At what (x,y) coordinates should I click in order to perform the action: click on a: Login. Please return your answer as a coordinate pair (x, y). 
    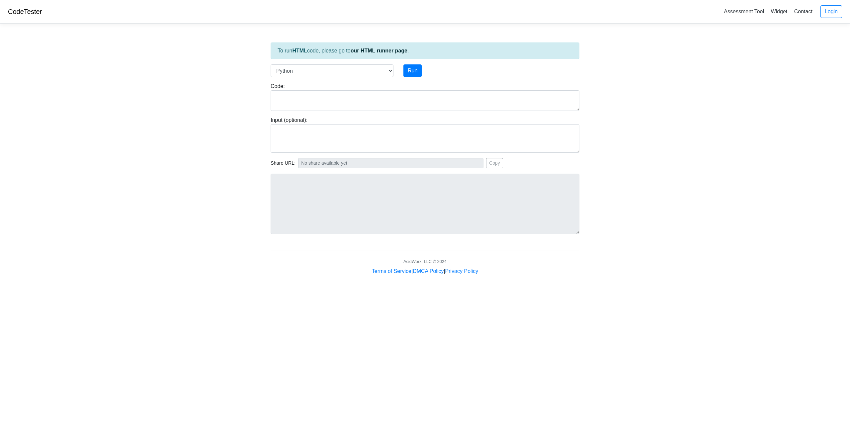
    Looking at the image, I should click on (831, 12).